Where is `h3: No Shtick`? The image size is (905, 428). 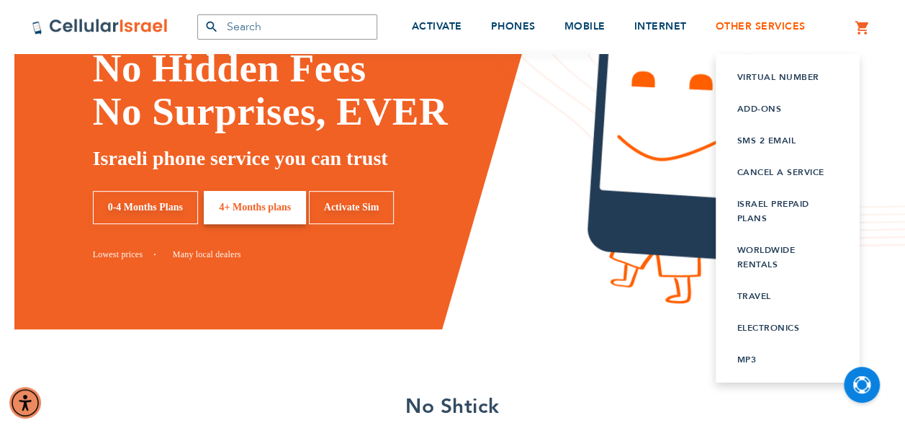 h3: No Shtick is located at coordinates (453, 407).